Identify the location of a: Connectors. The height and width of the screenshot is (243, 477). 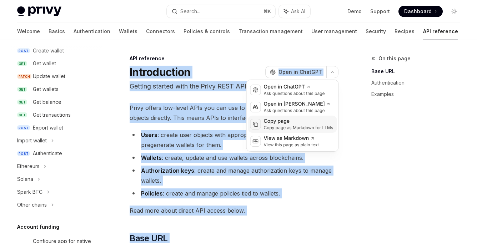
(160, 31).